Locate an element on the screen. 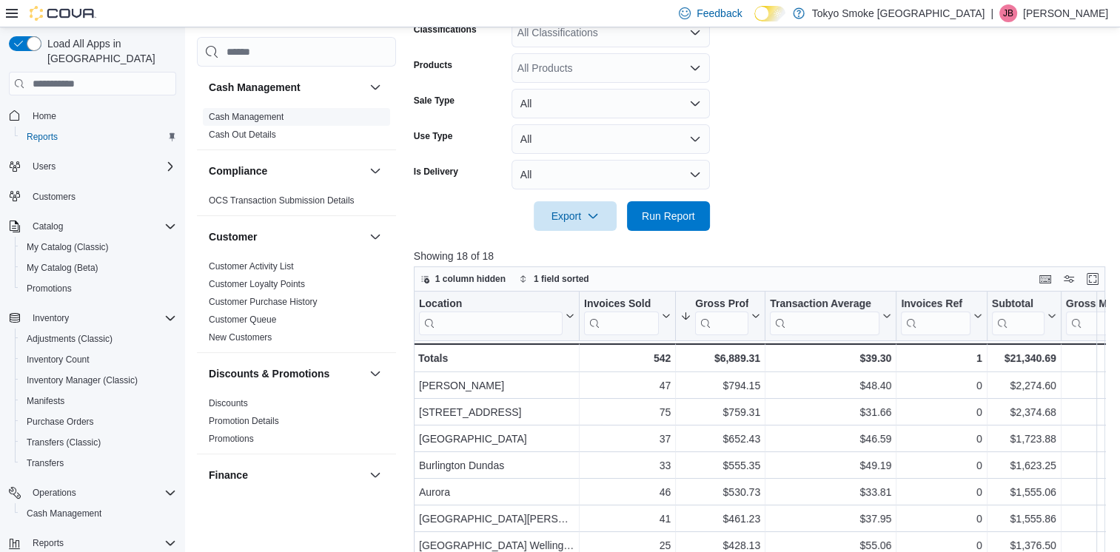  button: Catalog is located at coordinates (93, 227).